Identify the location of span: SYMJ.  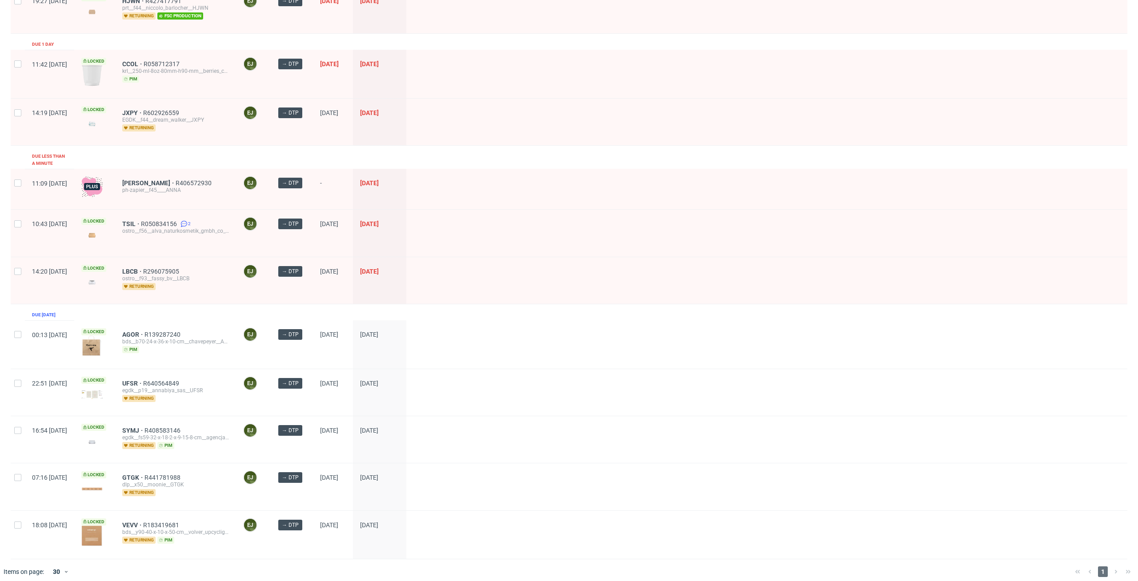
(133, 431).